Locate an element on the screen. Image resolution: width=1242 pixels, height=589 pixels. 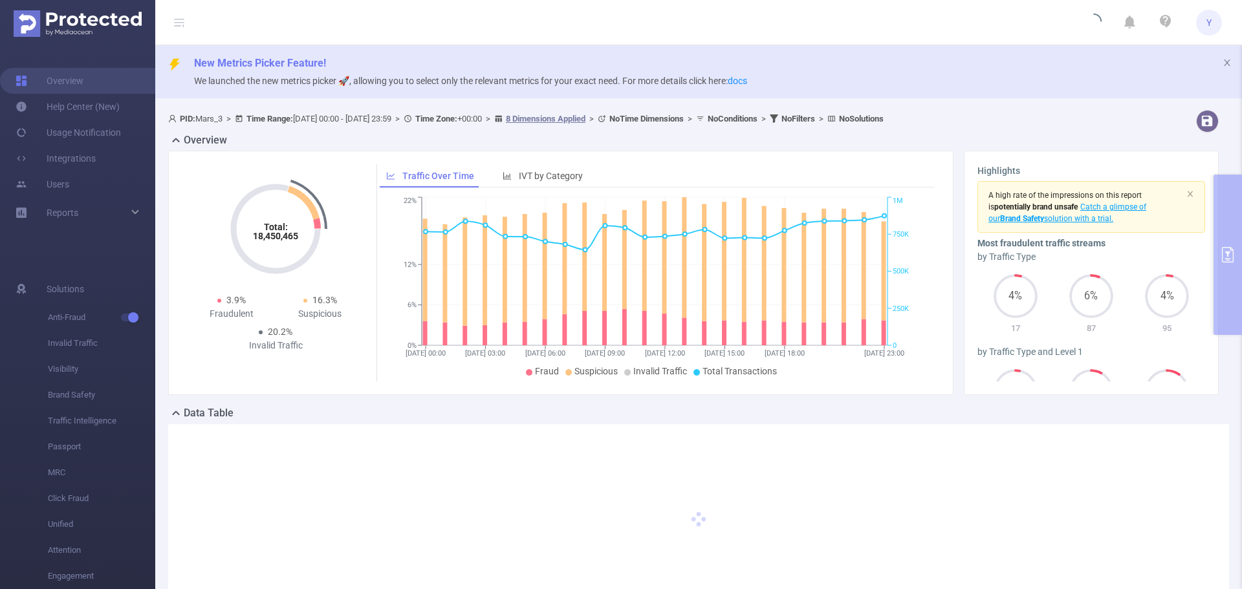
tspan: 12% is located at coordinates (410, 264).